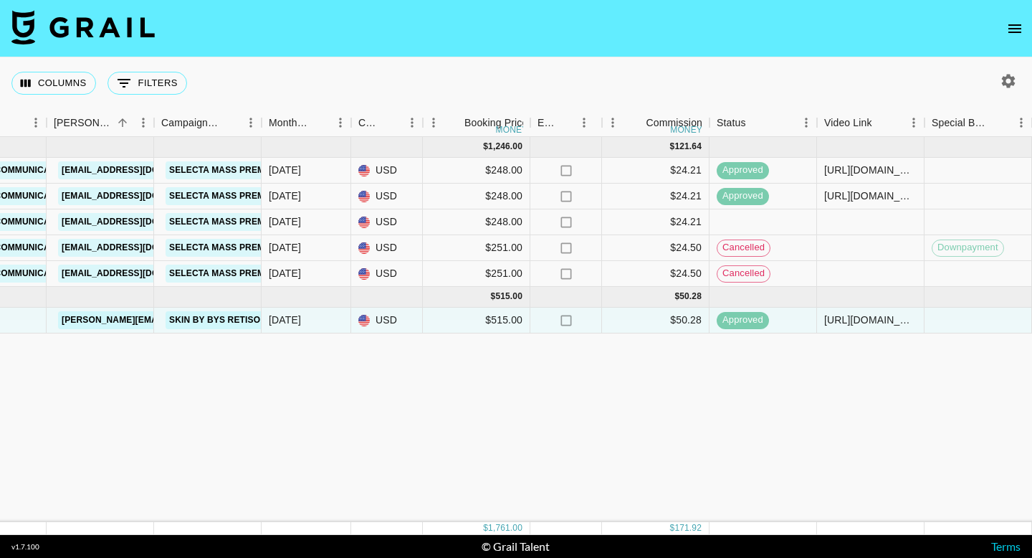 This screenshot has width=1032, height=558. What do you see at coordinates (656, 320) in the screenshot?
I see `div: $50.28` at bounding box center [656, 320].